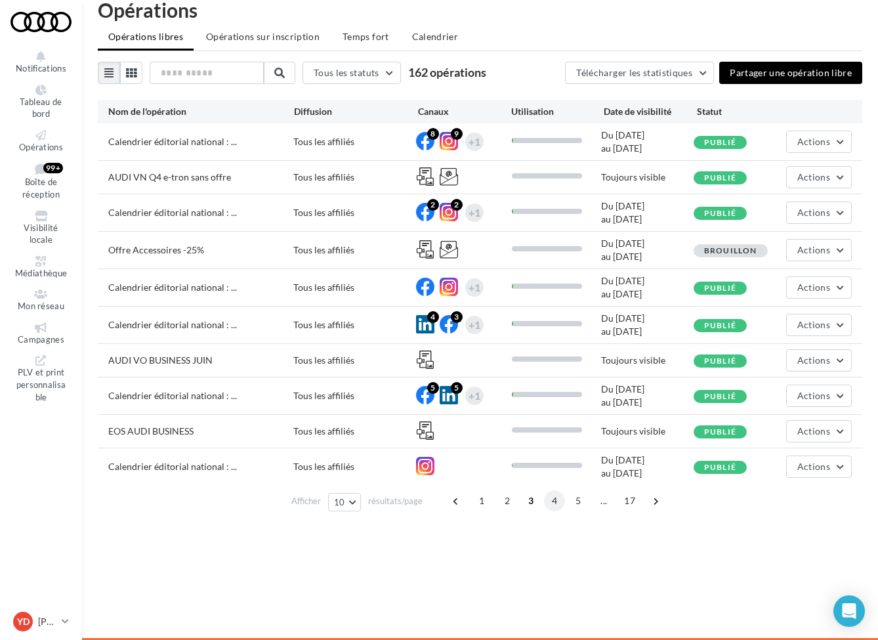 The image size is (878, 640). What do you see at coordinates (262, 36) in the screenshot?
I see `span: Opérations sur inscription` at bounding box center [262, 36].